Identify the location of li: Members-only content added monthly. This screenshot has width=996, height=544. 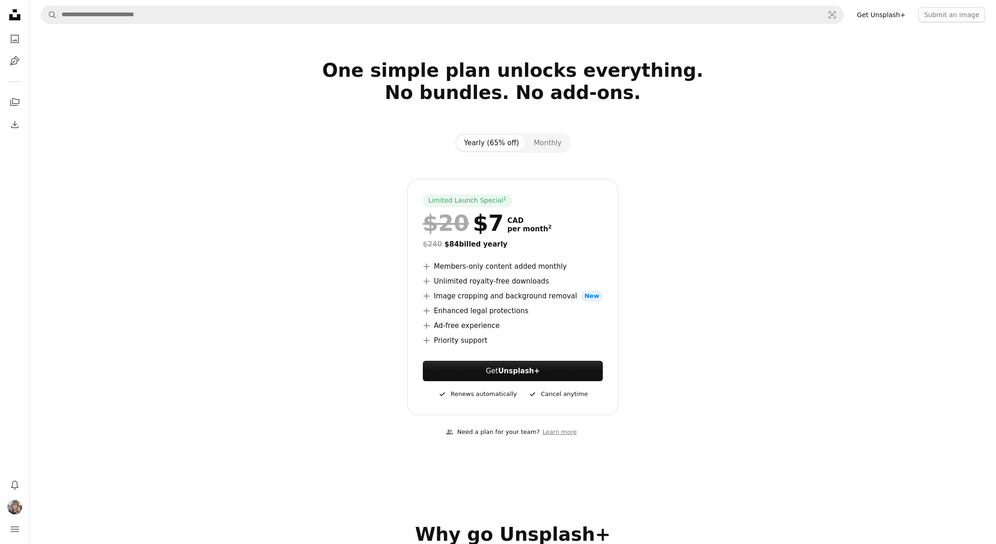
(513, 267).